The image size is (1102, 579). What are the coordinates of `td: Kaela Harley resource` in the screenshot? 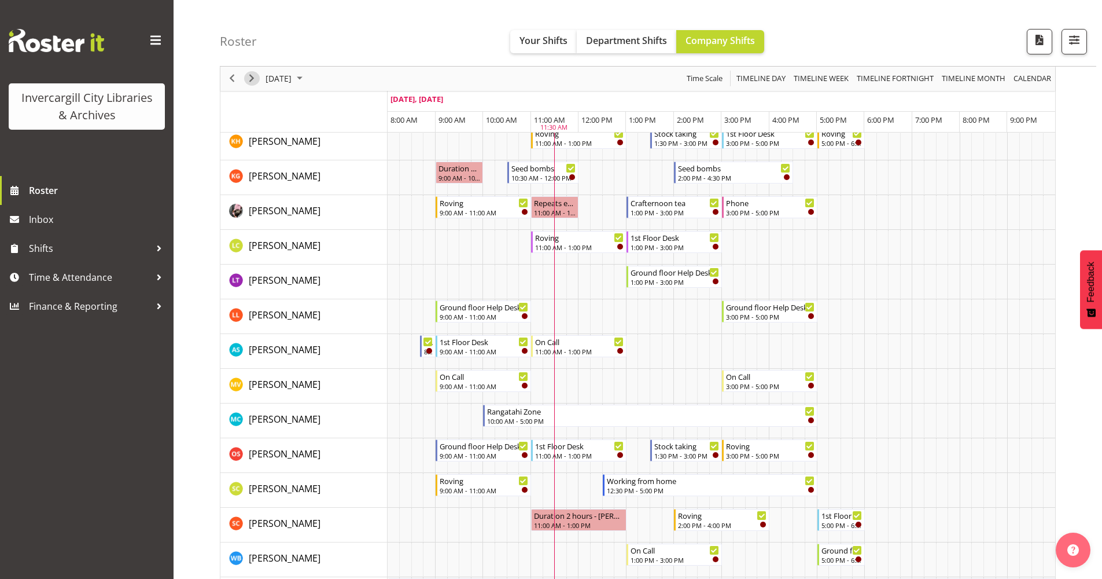 It's located at (304, 143).